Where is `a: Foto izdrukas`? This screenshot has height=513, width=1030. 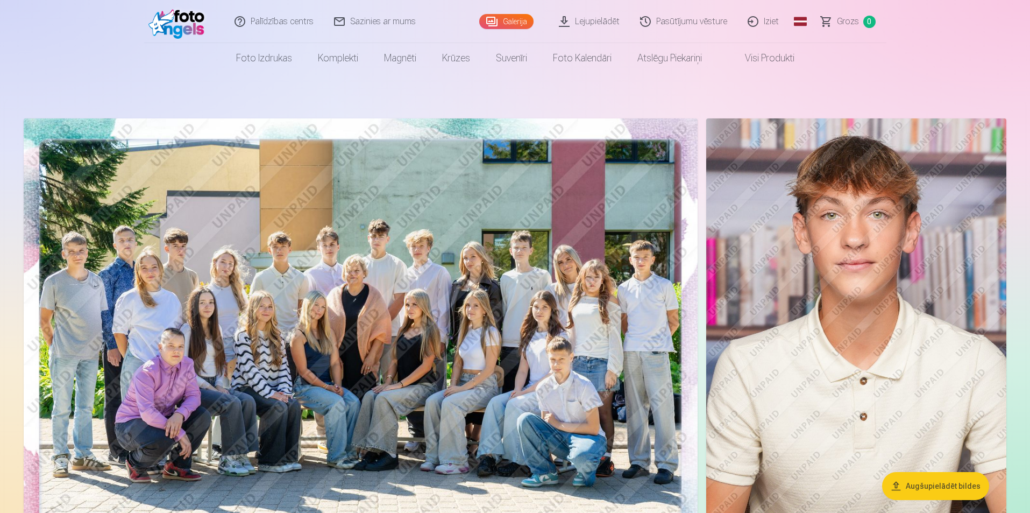 a: Foto izdrukas is located at coordinates (264, 58).